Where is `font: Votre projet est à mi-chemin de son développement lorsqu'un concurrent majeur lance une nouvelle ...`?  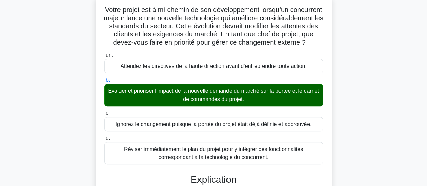
font: Votre projet est à mi-chemin de son développement lorsqu'un concurrent majeur lance une nouvelle ... is located at coordinates (213, 26).